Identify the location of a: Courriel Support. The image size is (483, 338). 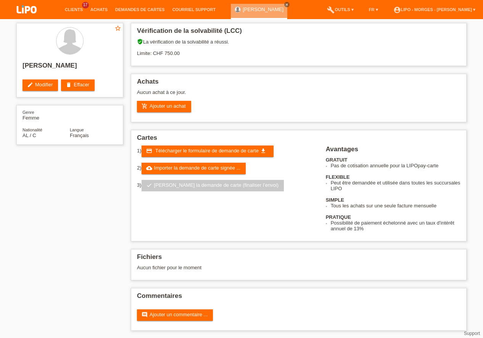
(194, 10).